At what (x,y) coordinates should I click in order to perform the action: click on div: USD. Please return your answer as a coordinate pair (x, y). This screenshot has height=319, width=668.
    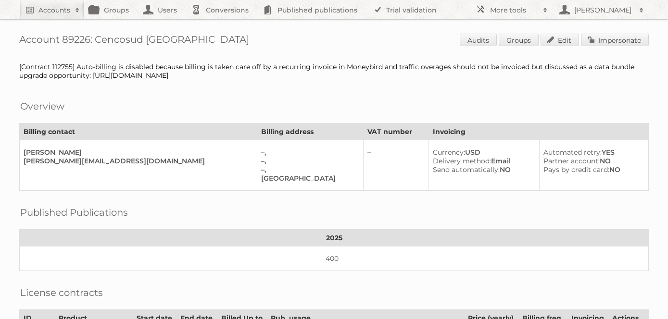
    Looking at the image, I should click on (482, 152).